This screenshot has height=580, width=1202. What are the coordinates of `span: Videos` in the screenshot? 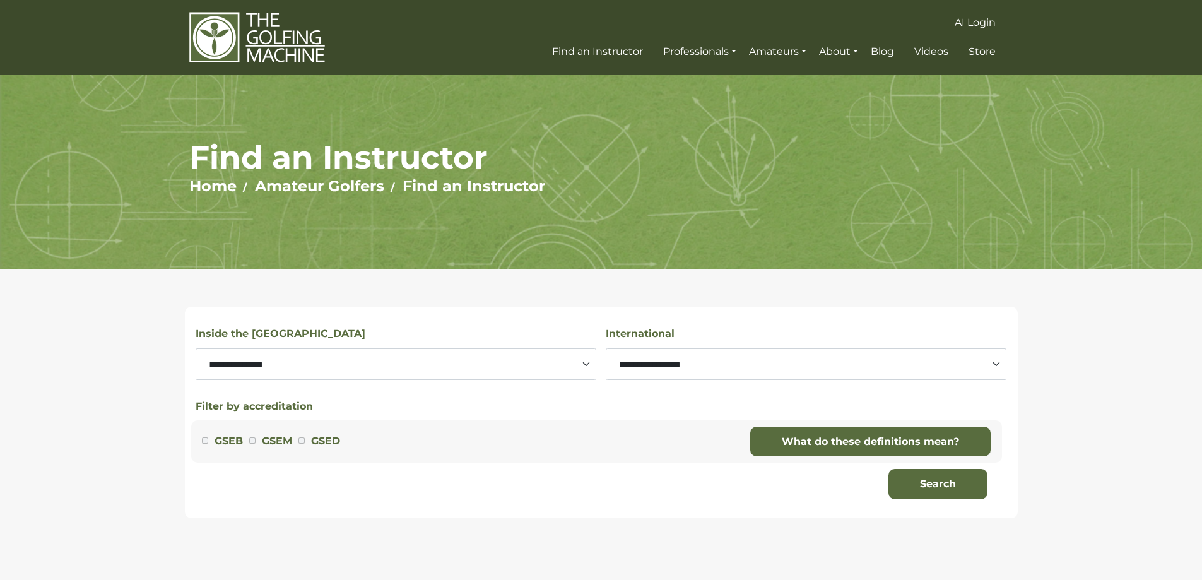 It's located at (931, 51).